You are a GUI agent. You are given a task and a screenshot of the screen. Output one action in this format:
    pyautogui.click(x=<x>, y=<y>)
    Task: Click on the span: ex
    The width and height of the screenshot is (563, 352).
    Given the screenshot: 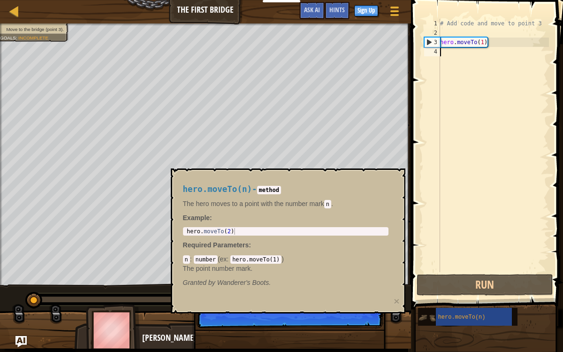 What is the action you would take?
    pyautogui.click(x=223, y=259)
    